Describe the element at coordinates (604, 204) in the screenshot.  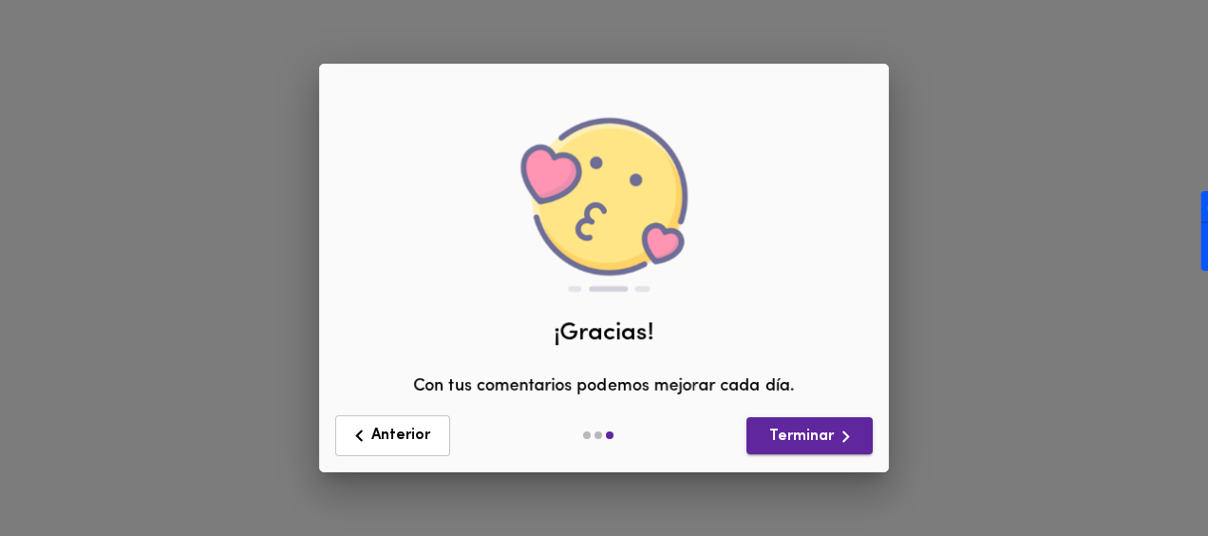
I see `img: love.png` at that location.